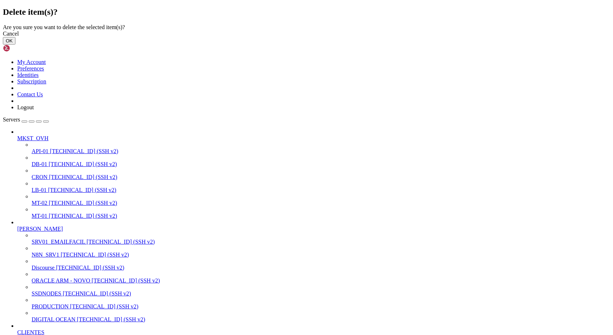 This screenshot has height=335, width=613. Describe the element at coordinates (261, 18) in the screenshot. I see `x-row: Swap usage: 0%` at that location.